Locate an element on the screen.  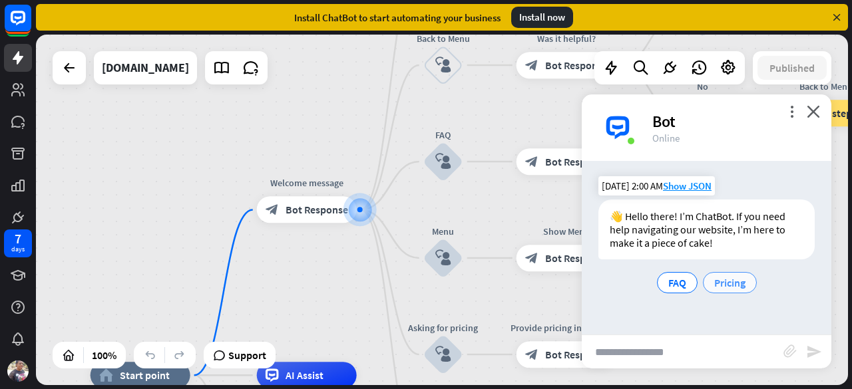
div: Welcome message is located at coordinates (307, 184).